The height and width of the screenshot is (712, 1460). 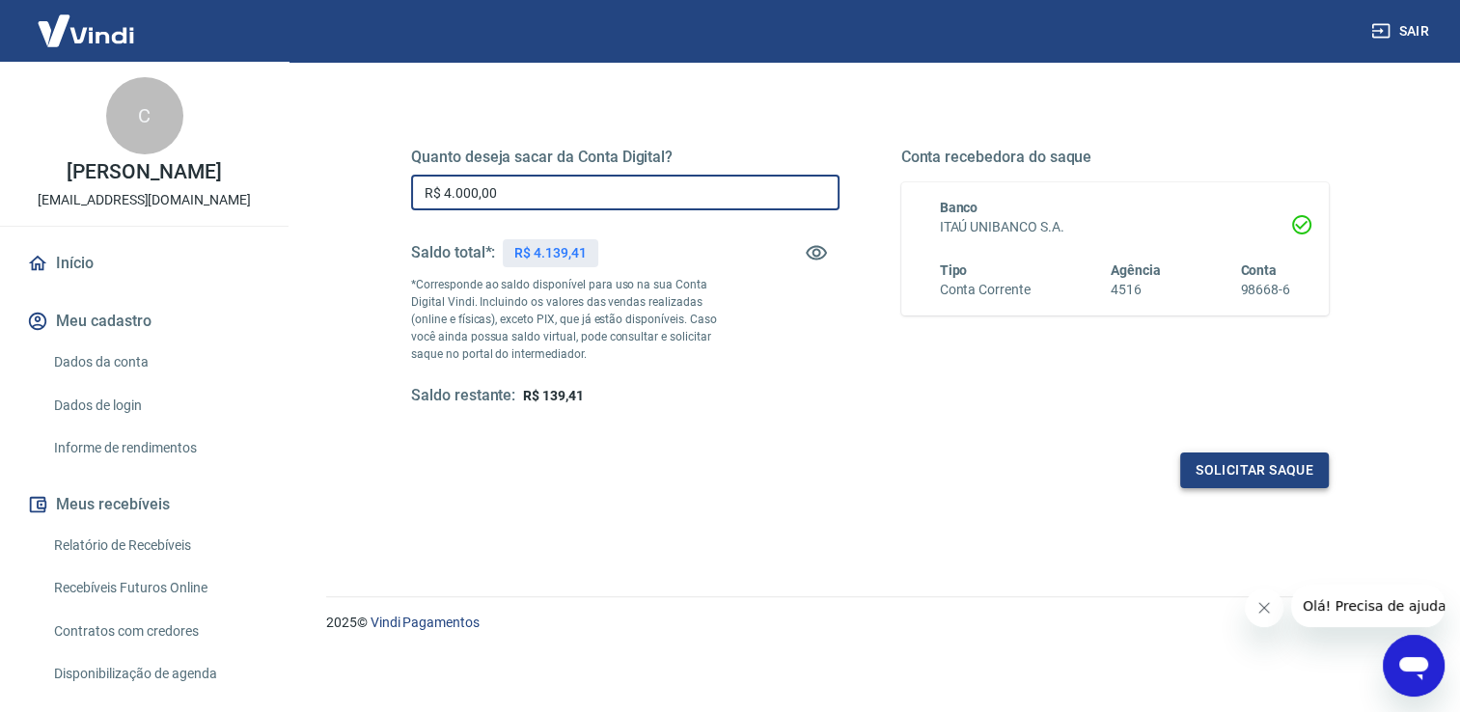 I want to click on h5: Quanto deseja sacar da Conta Digital?, so click(x=625, y=157).